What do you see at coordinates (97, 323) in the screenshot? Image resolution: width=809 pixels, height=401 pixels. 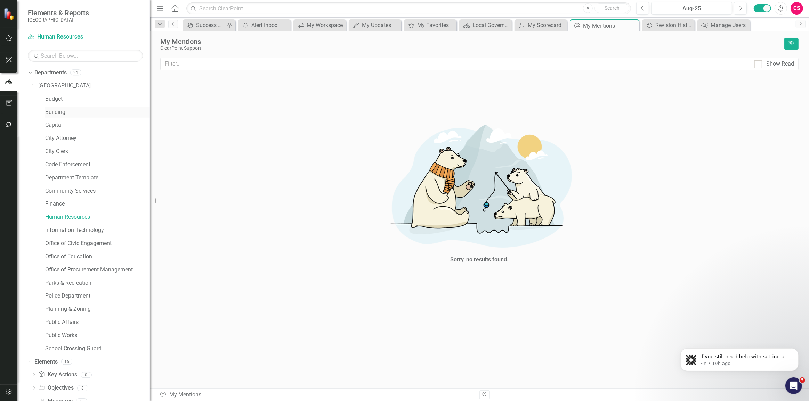 I see `a: Public Affairs` at bounding box center [97, 323].